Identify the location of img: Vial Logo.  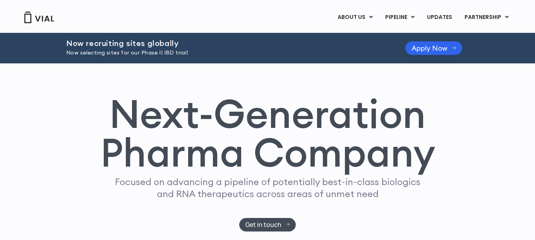
(39, 17).